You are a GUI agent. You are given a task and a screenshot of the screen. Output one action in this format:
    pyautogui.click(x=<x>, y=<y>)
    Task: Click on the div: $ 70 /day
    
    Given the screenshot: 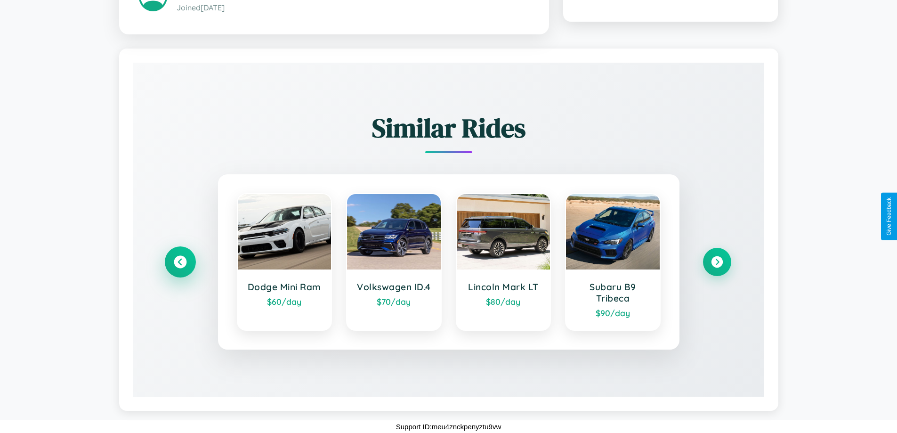 What is the action you would take?
    pyautogui.click(x=393, y=301)
    